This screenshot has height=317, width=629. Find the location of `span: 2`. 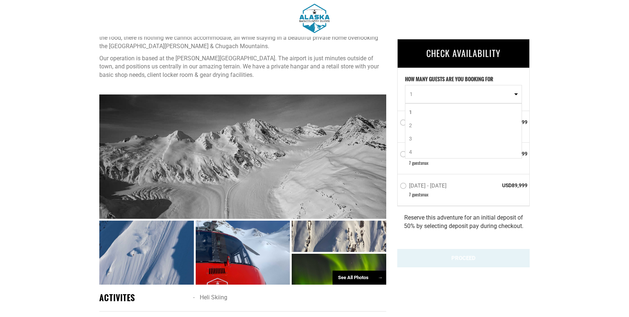

span: 2 is located at coordinates (410, 125).